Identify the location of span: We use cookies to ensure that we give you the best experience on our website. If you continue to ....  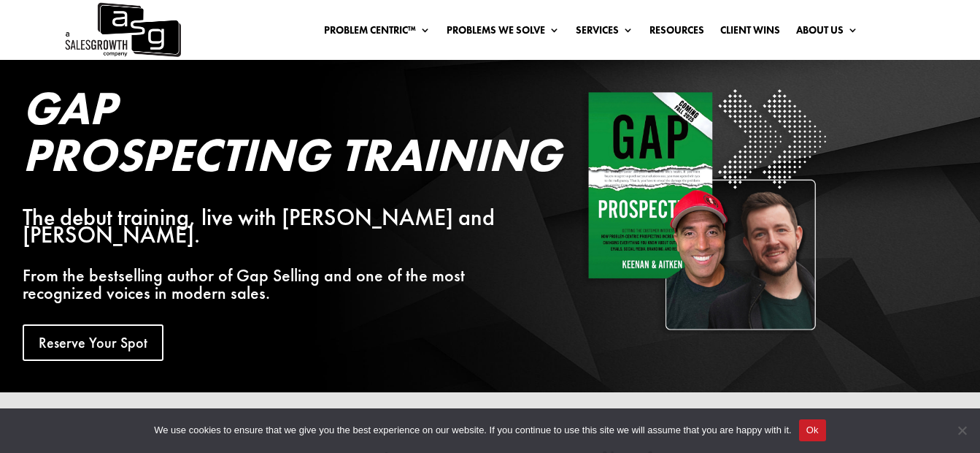
(472, 430).